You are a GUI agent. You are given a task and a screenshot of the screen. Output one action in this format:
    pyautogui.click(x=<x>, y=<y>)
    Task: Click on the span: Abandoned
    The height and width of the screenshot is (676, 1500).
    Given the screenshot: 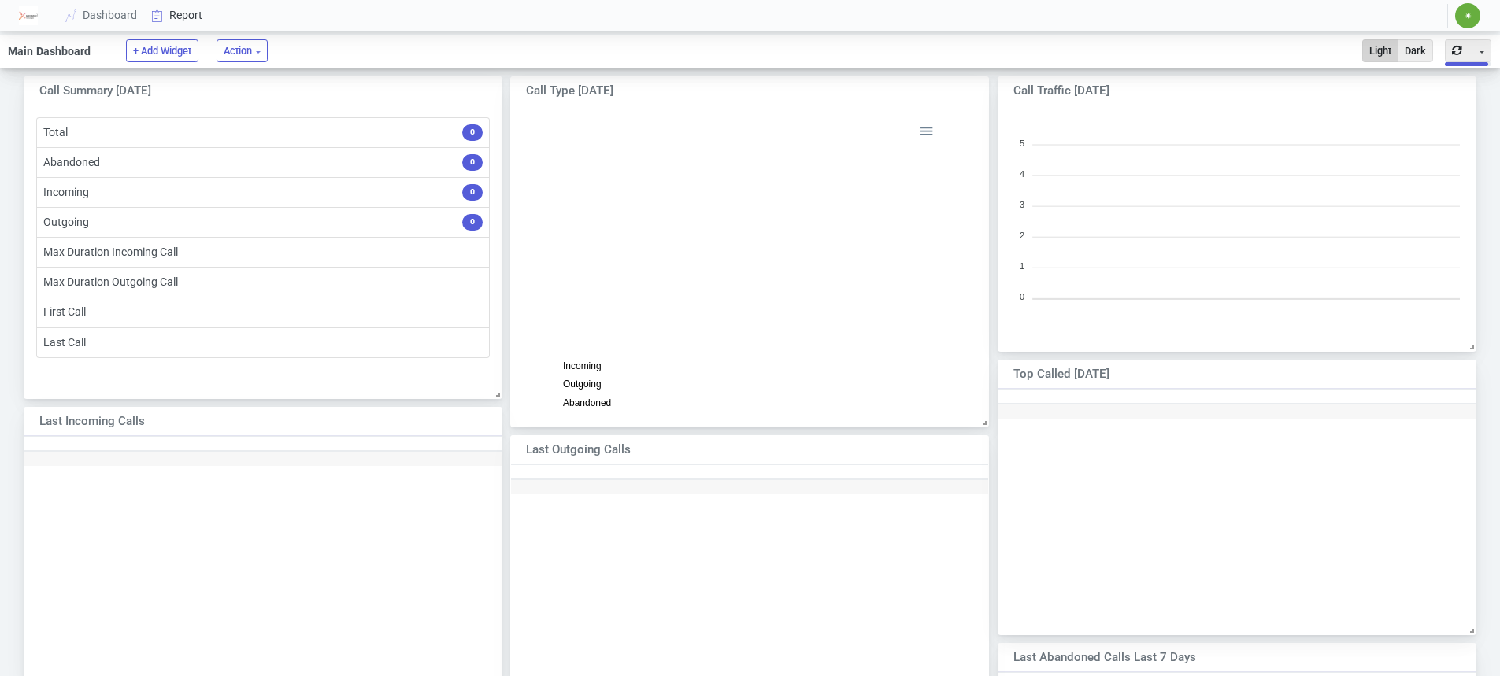 What is the action you would take?
    pyautogui.click(x=587, y=403)
    